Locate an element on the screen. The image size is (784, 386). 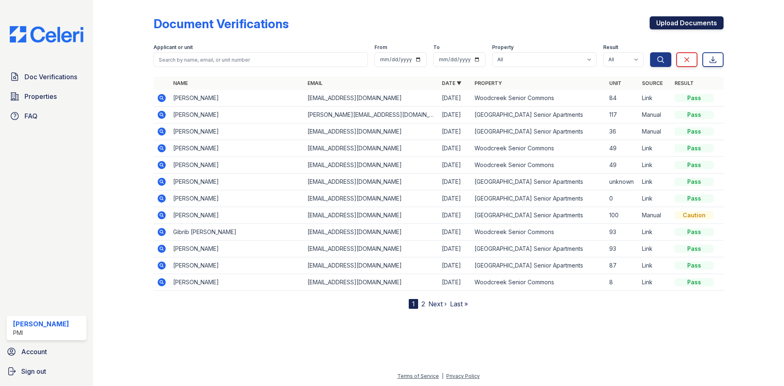
input: Search by name, email, or unit number is located at coordinates (261, 60).